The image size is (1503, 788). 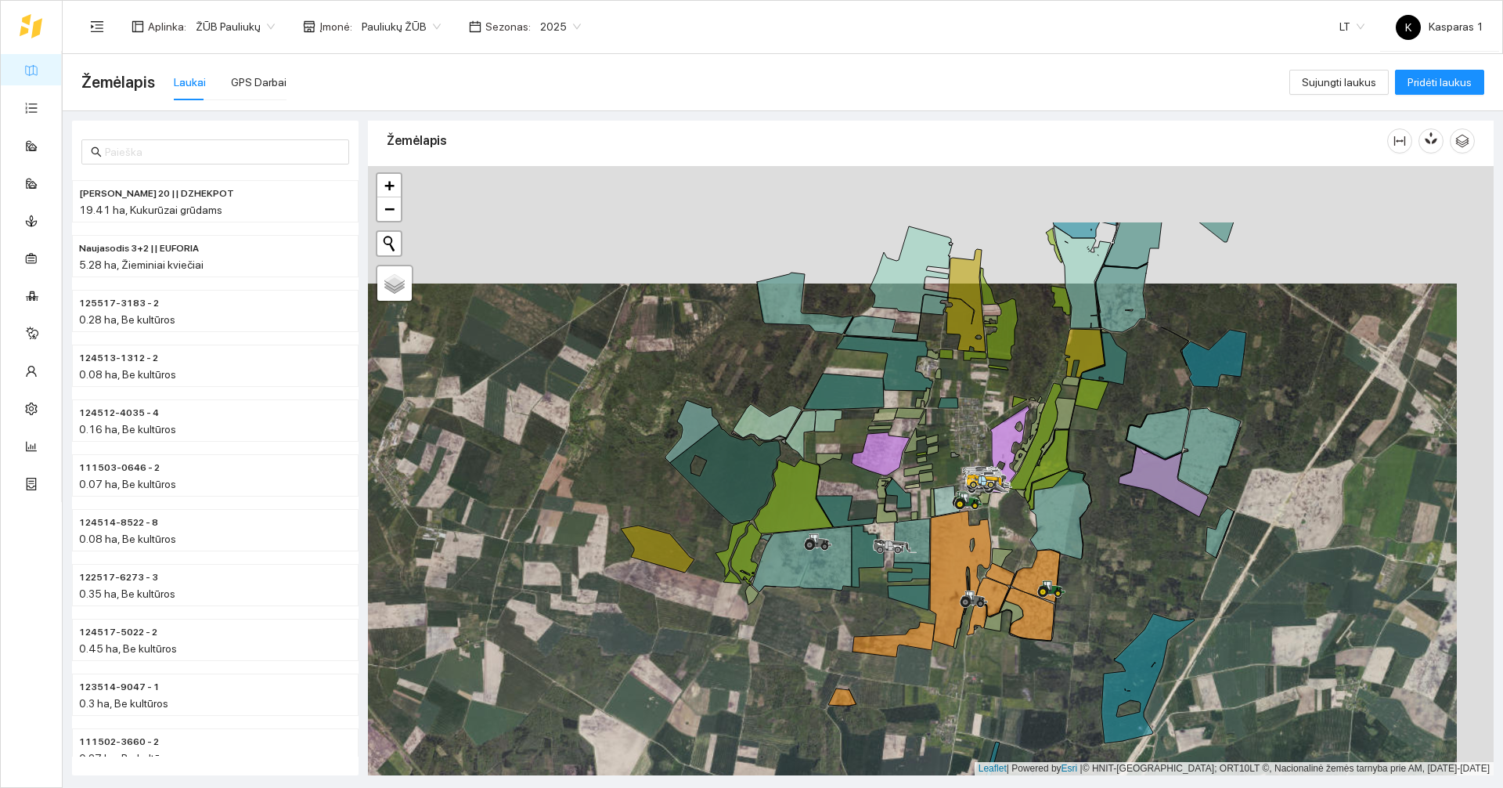 I want to click on div: Laukai, so click(x=189, y=82).